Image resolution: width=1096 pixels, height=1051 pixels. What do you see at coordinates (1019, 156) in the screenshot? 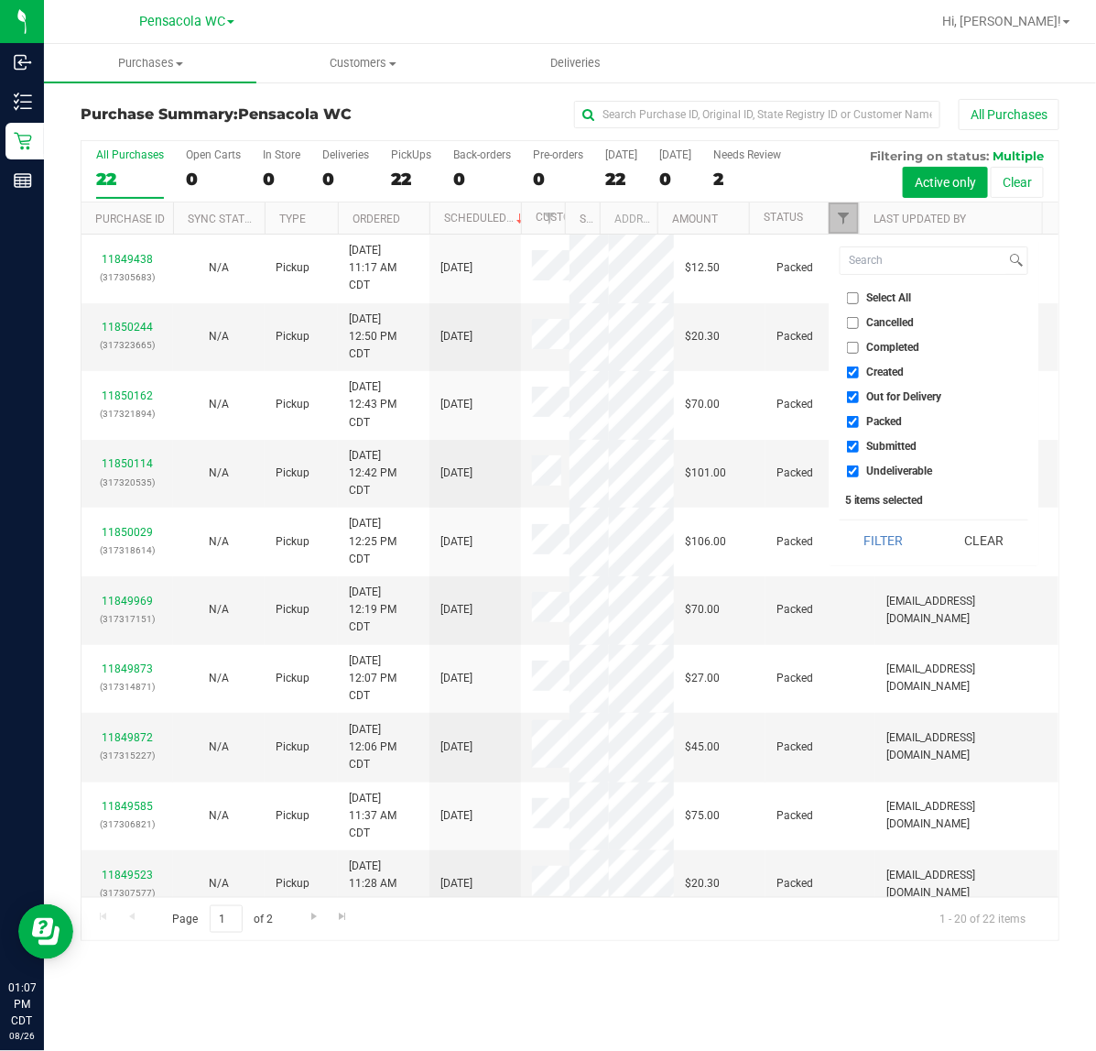
I see `span: Multiple` at bounding box center [1019, 156].